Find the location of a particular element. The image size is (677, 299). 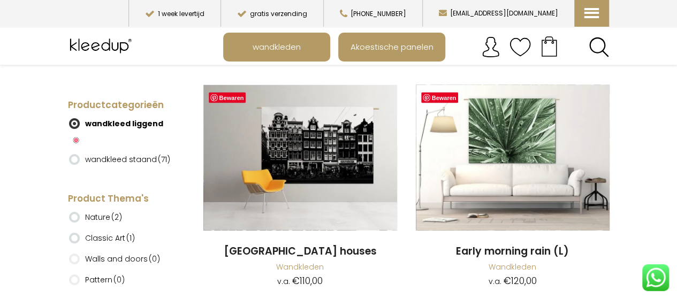

img: Verwijderen is located at coordinates (76, 140).